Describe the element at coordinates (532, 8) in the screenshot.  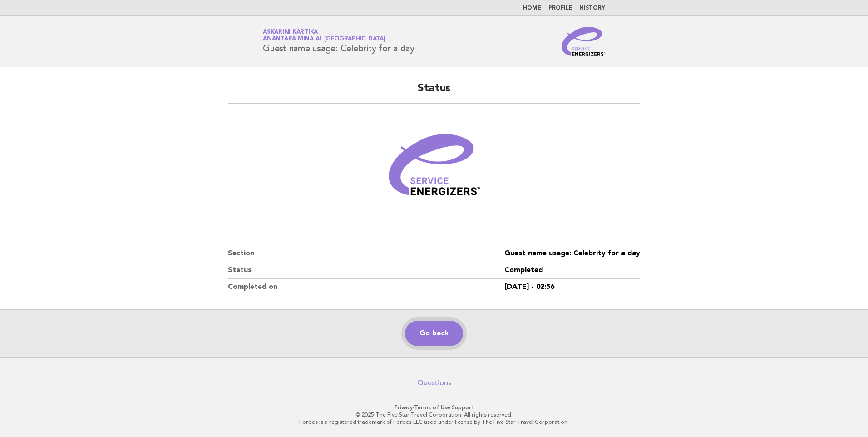
I see `a: Home` at that location.